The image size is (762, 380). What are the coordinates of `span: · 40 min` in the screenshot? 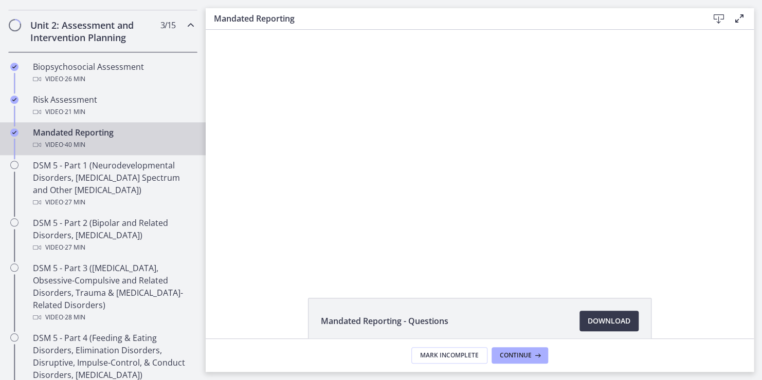 It's located at (74, 145).